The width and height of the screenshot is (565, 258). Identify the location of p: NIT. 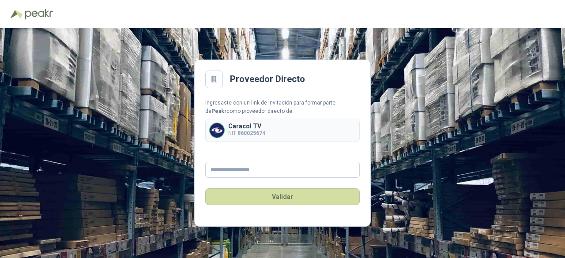
(247, 133).